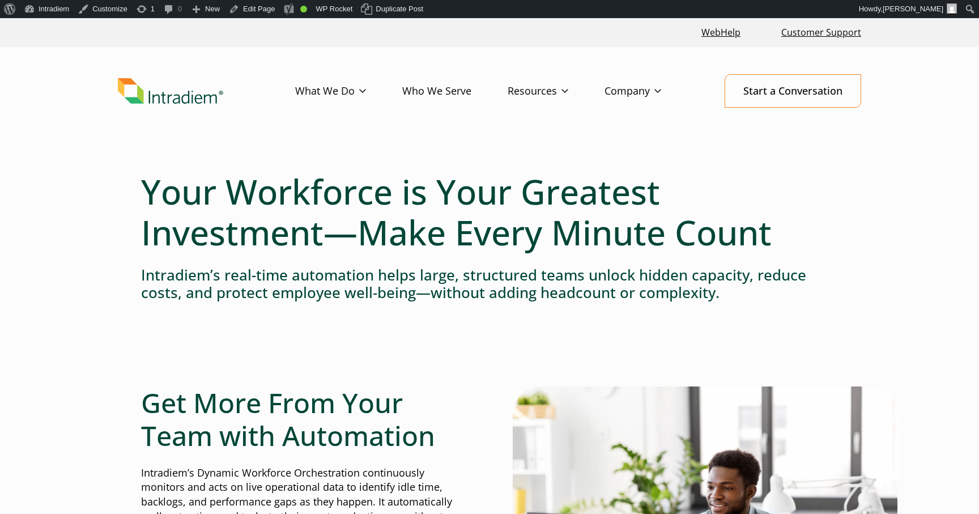  I want to click on h1: Your Workforce is Your Greatest Investment—Make Every Minute Count, so click(490, 212).